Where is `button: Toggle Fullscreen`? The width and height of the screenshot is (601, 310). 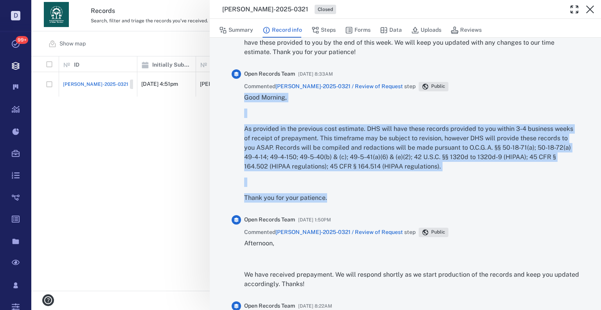 button: Toggle Fullscreen is located at coordinates (574, 9).